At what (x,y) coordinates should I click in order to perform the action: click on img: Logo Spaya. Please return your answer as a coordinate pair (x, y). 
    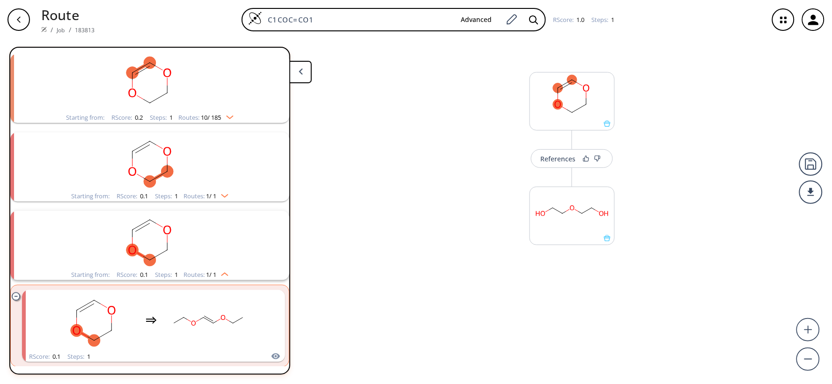
    Looking at the image, I should click on (255, 18).